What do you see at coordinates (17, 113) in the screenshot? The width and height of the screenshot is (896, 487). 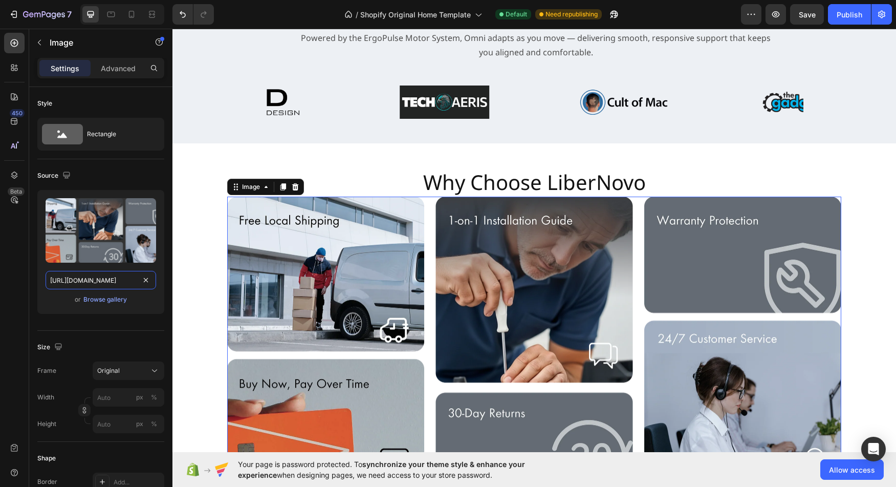 I see `div: 450` at bounding box center [17, 113].